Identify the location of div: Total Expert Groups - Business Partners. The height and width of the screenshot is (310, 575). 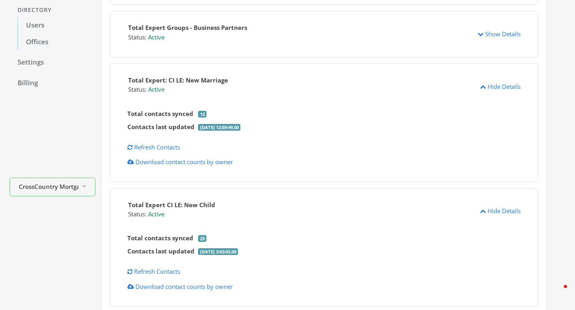
(188, 28).